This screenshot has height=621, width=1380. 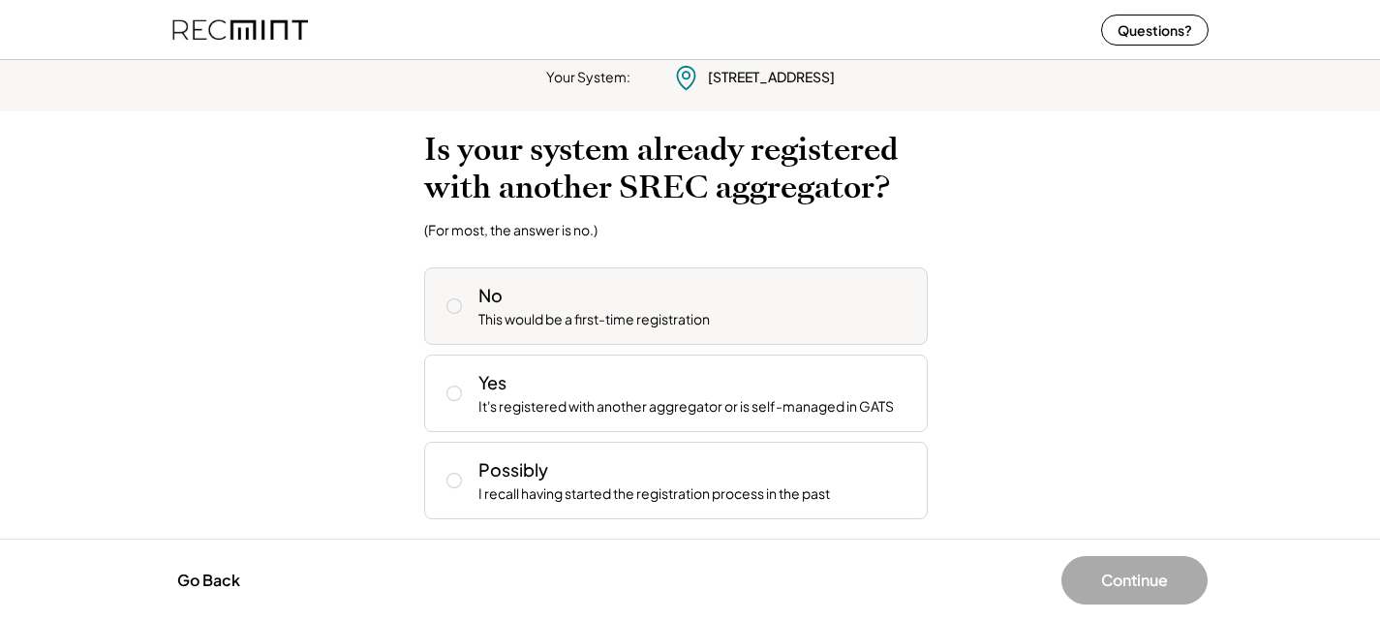 I want to click on button: Go Back, so click(x=208, y=580).